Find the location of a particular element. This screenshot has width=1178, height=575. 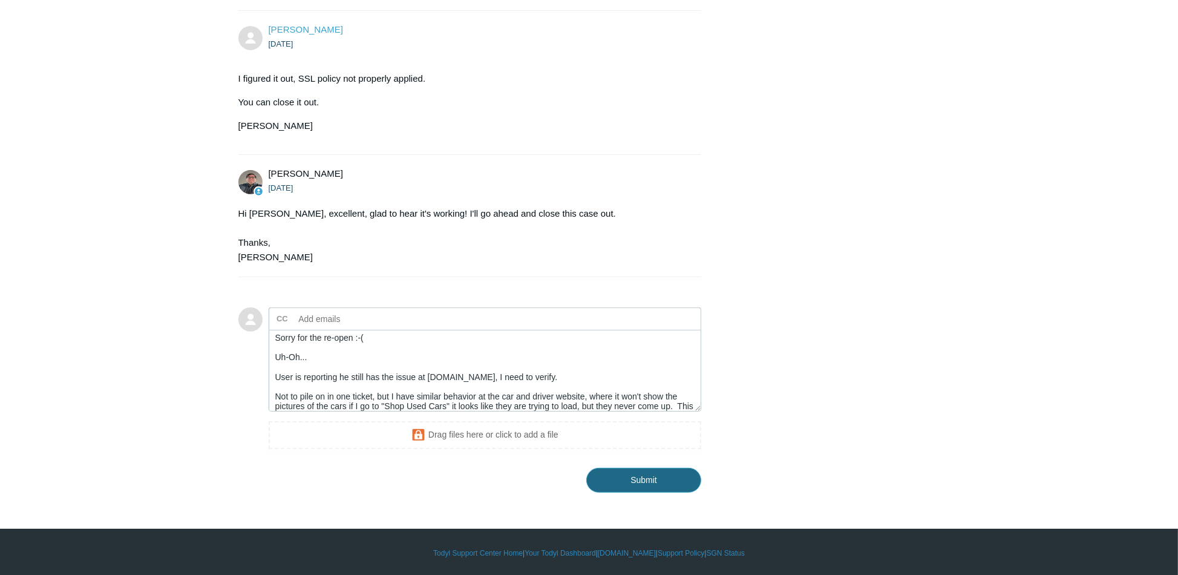

a: Todyl Support Center Home is located at coordinates (478, 553).